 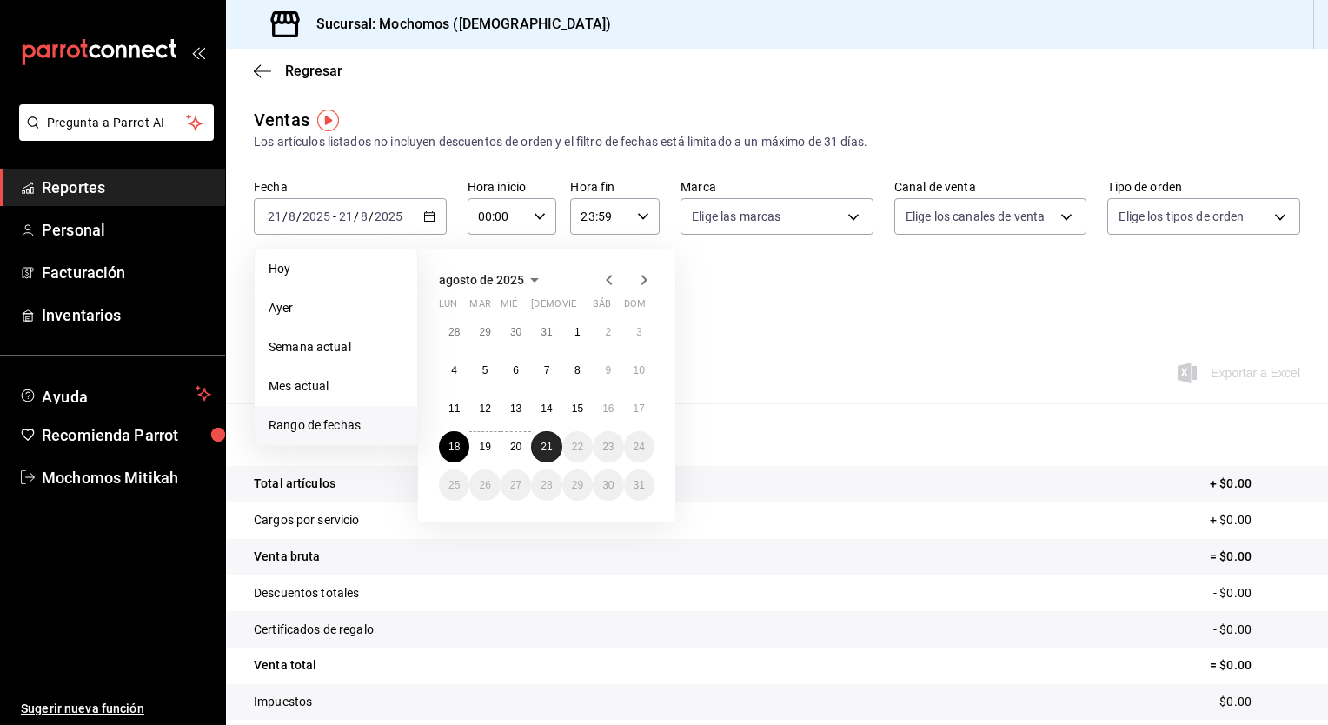 I want to click on button: 30 de agosto de 2025, so click(x=607, y=485).